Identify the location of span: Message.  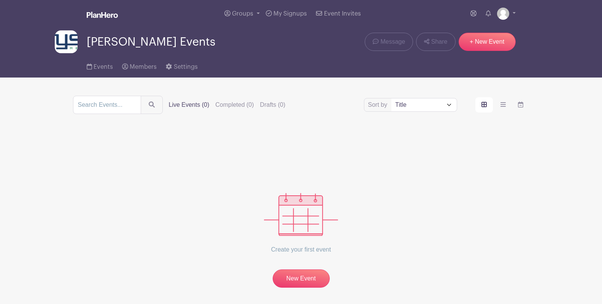
(392, 42).